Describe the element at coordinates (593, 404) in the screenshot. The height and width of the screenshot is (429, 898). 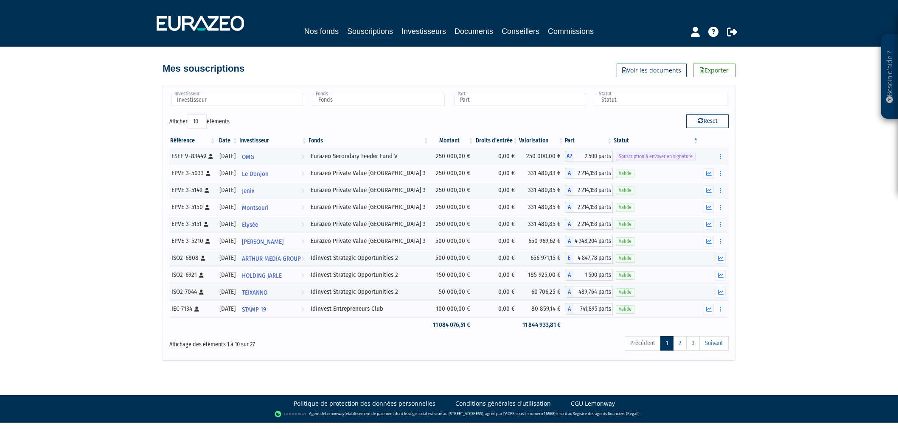
I see `a: CGU Lemonway` at that location.